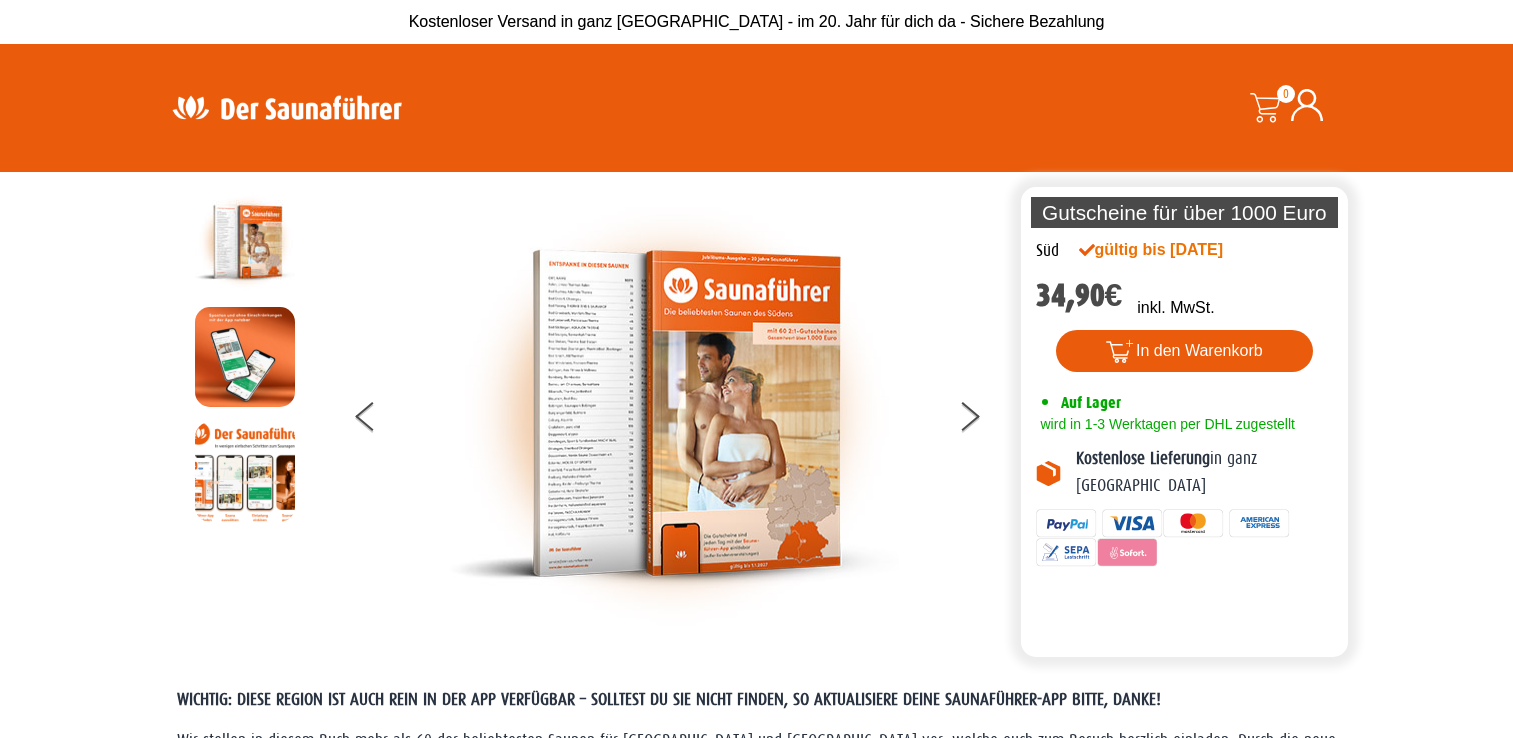 The image size is (1513, 738). What do you see at coordinates (1165, 424) in the screenshot?
I see `span: wird in 1-3 Werktagen per DHL zugestellt` at bounding box center [1165, 424].